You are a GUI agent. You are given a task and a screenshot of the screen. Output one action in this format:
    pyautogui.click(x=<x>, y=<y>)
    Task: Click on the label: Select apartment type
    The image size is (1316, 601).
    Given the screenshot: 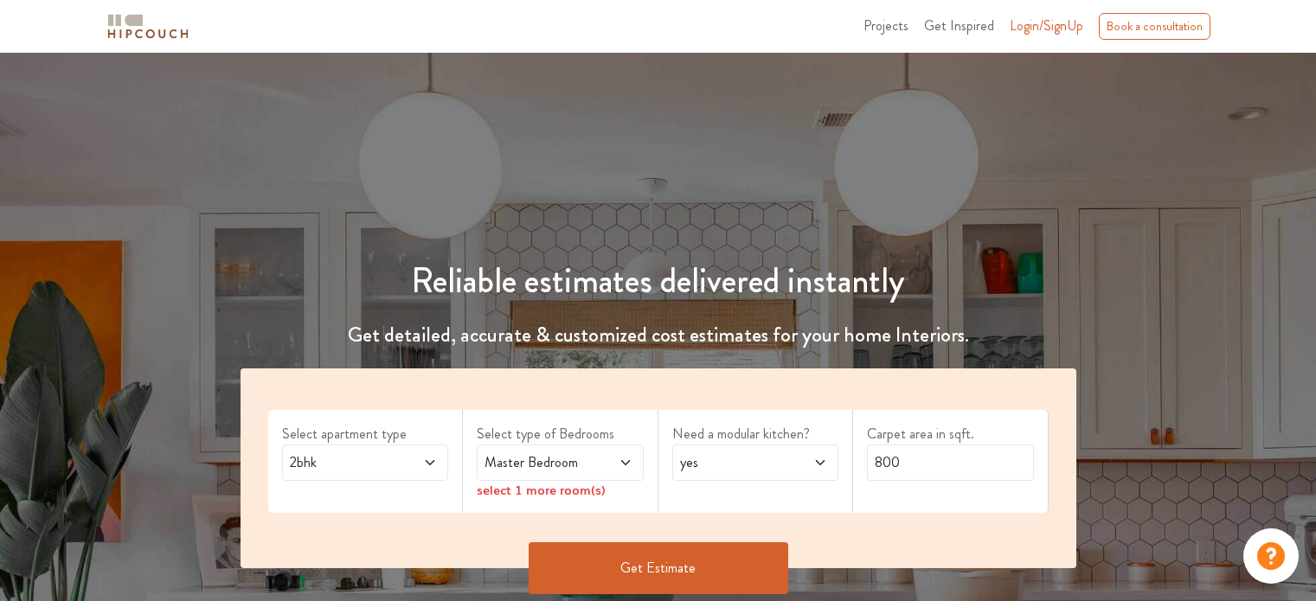 What is the action you would take?
    pyautogui.click(x=365, y=434)
    